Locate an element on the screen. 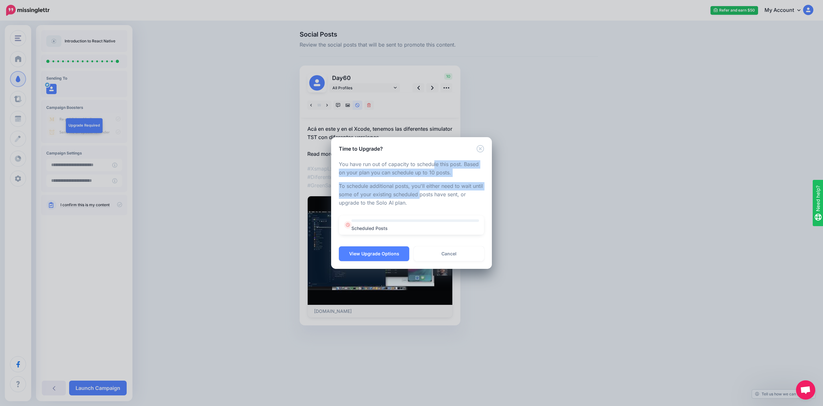 The image size is (823, 406). span: Need help? is located at coordinates (28, 5).